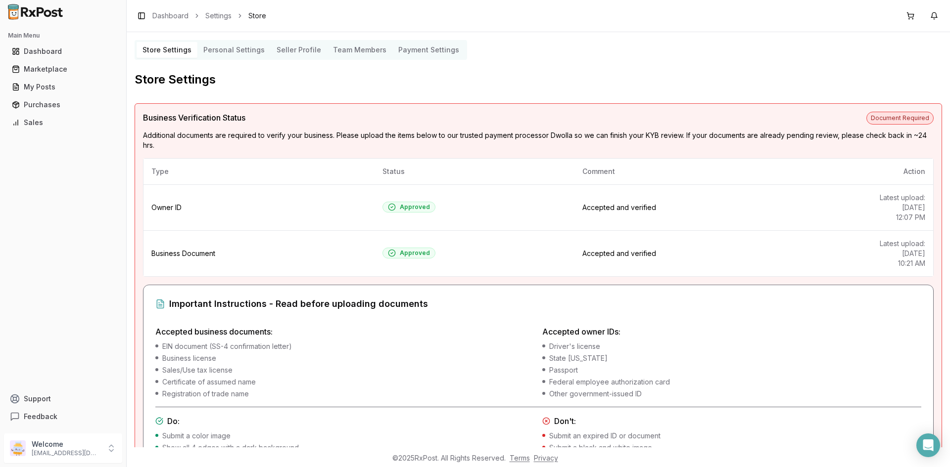  Describe the element at coordinates (474, 172) in the screenshot. I see `th: Status` at that location.